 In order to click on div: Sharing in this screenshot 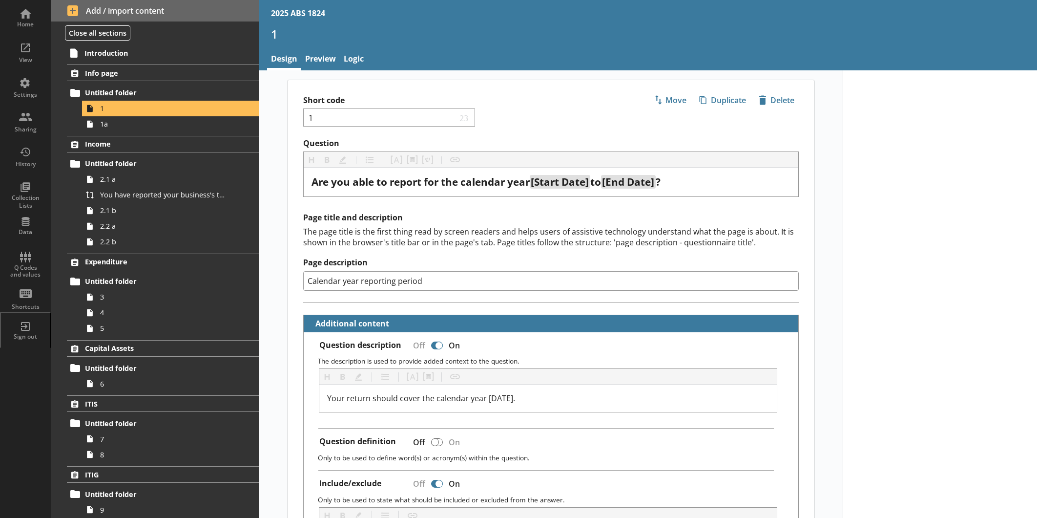, I will do `click(25, 129)`.